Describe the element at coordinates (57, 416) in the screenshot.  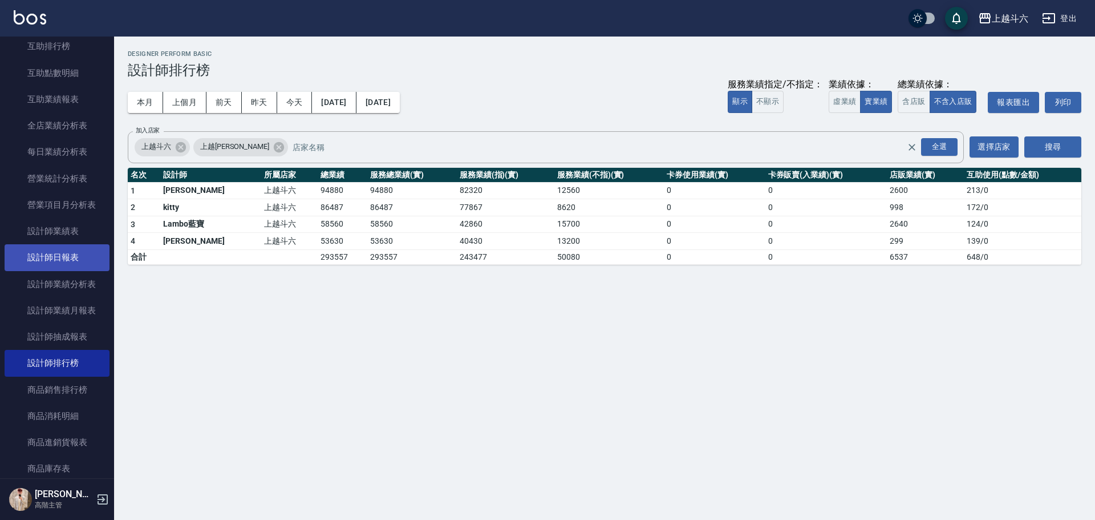
I see `a: 商品消耗明細` at that location.